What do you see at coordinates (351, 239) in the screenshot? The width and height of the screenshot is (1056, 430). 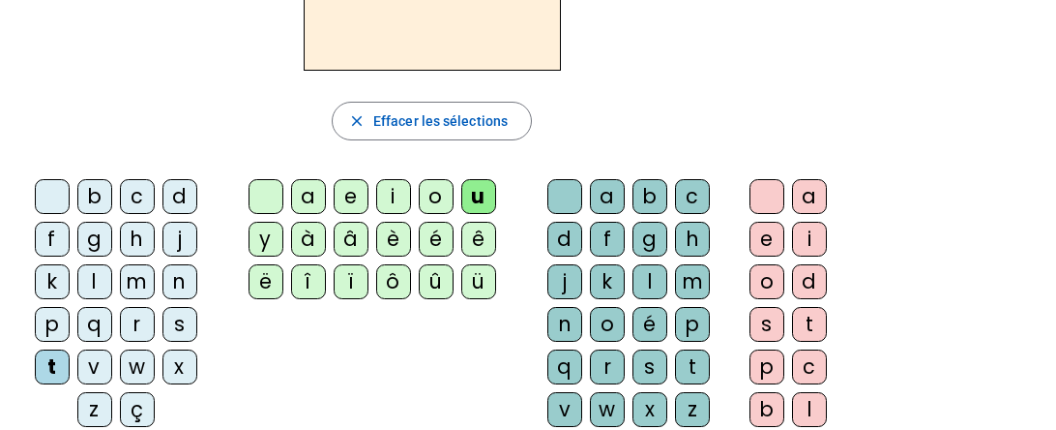 I see `div: â` at bounding box center [351, 239].